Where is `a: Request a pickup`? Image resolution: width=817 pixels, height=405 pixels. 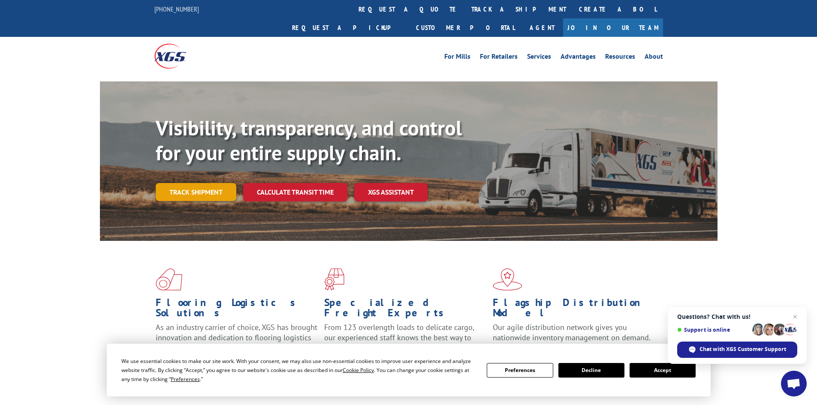
a: Request a pickup is located at coordinates (347, 27).